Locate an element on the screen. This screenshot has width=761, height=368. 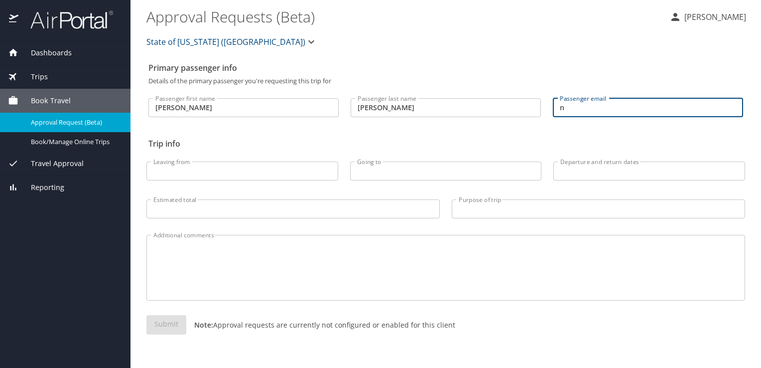
span: Reporting is located at coordinates (41, 187).